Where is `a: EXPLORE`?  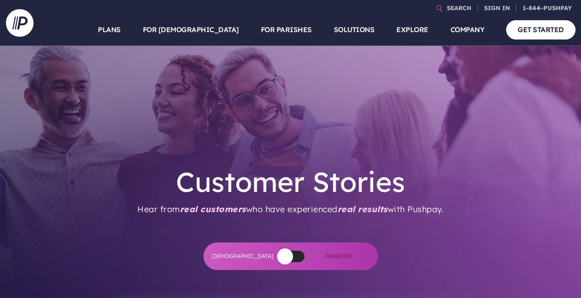 a: EXPLORE is located at coordinates (413, 30).